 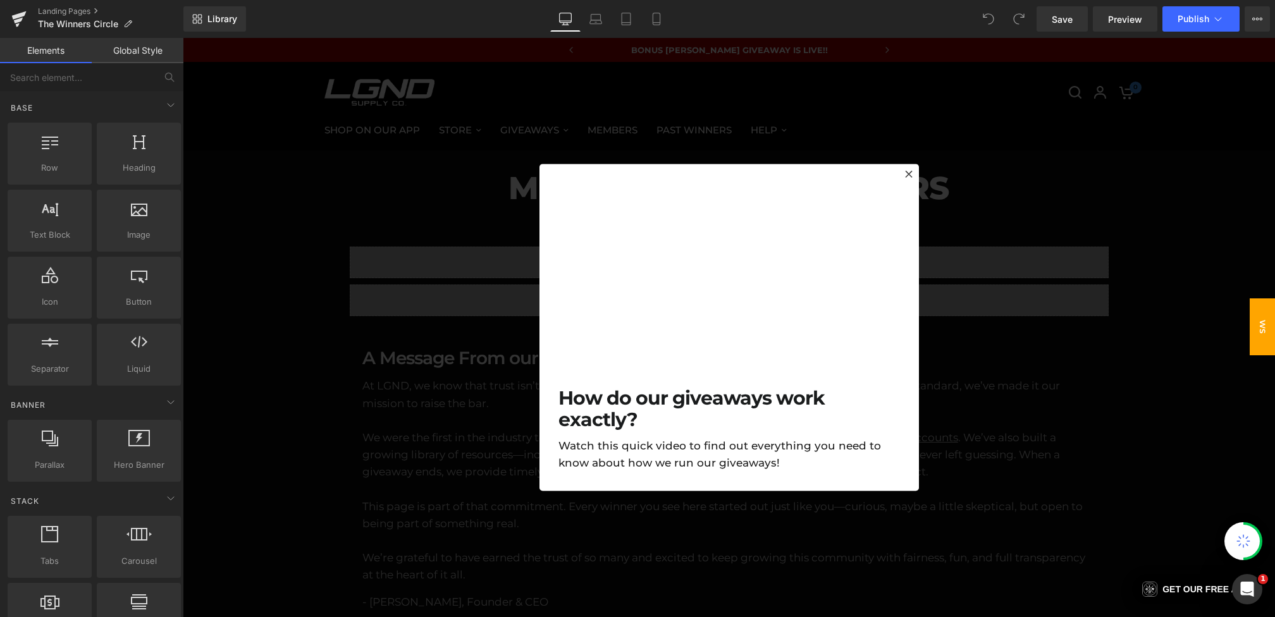 I want to click on span: The Winners Circle, so click(x=78, y=24).